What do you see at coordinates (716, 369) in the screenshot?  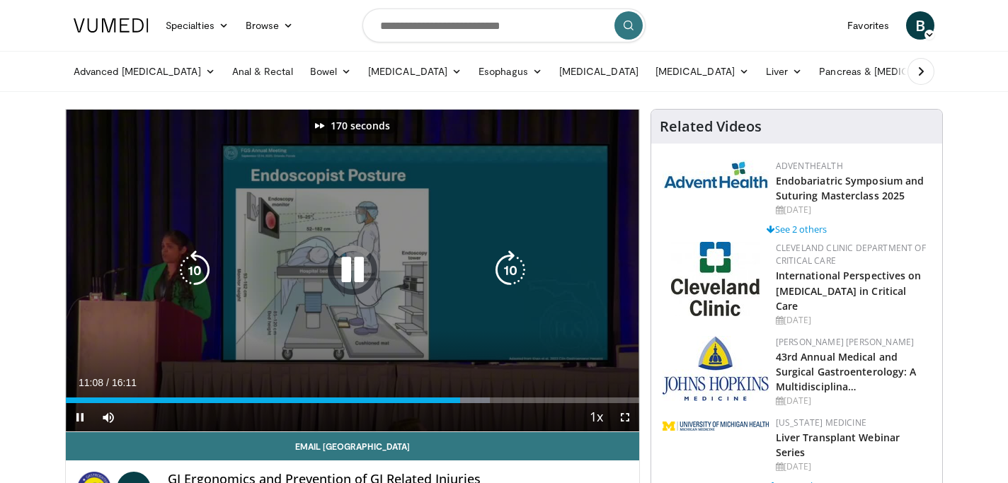 I see `img: c99d8ef4-c3cd-4e38-8428-4f59a70fa7e8.jpg.150x105_q85_autocrop_double_scale_upscale_version-0.2.jpg` at bounding box center [716, 369].